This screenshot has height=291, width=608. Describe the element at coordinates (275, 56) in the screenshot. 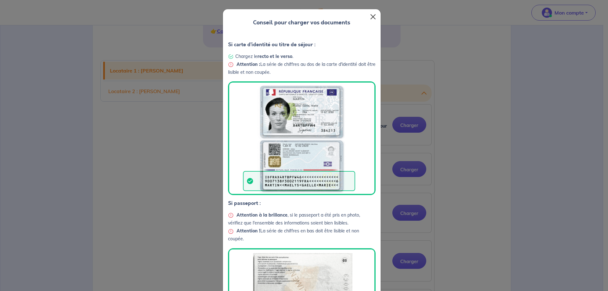

I see `strong: recto et le verso` at that location.